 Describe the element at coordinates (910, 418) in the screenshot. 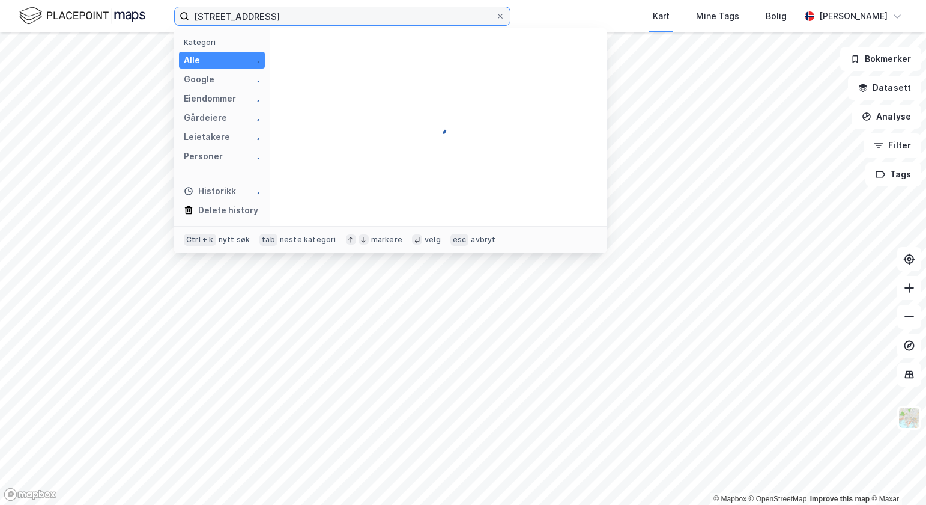

I see `img: Z` at that location.